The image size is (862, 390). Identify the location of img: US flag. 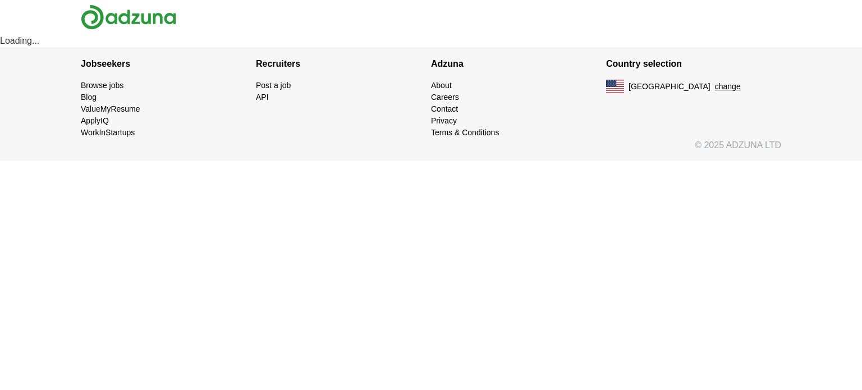
(615, 86).